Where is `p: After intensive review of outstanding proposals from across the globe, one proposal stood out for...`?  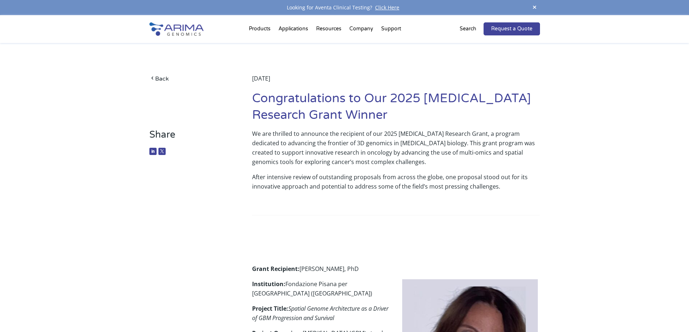
p: After intensive review of outstanding proposals from across the globe, one proposal stood out for... is located at coordinates (396, 185).